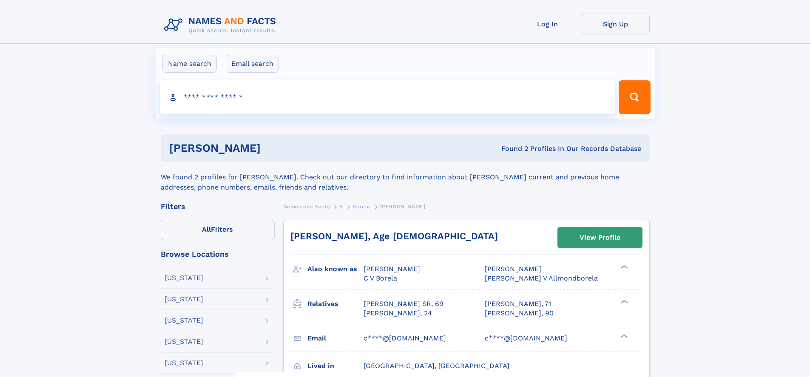 The width and height of the screenshot is (810, 377). I want to click on label: Name search, so click(190, 64).